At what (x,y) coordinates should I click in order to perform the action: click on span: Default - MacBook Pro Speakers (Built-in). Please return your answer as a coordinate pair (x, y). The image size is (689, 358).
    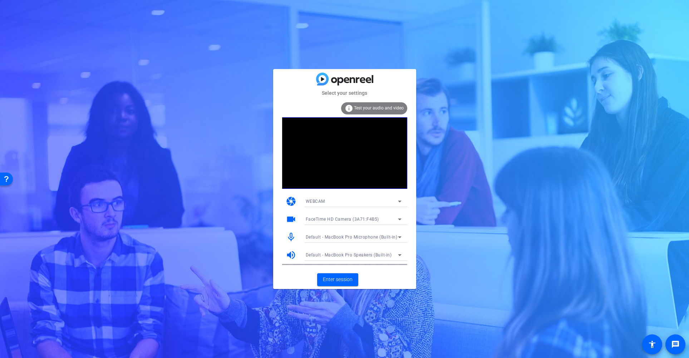
    Looking at the image, I should click on (348, 255).